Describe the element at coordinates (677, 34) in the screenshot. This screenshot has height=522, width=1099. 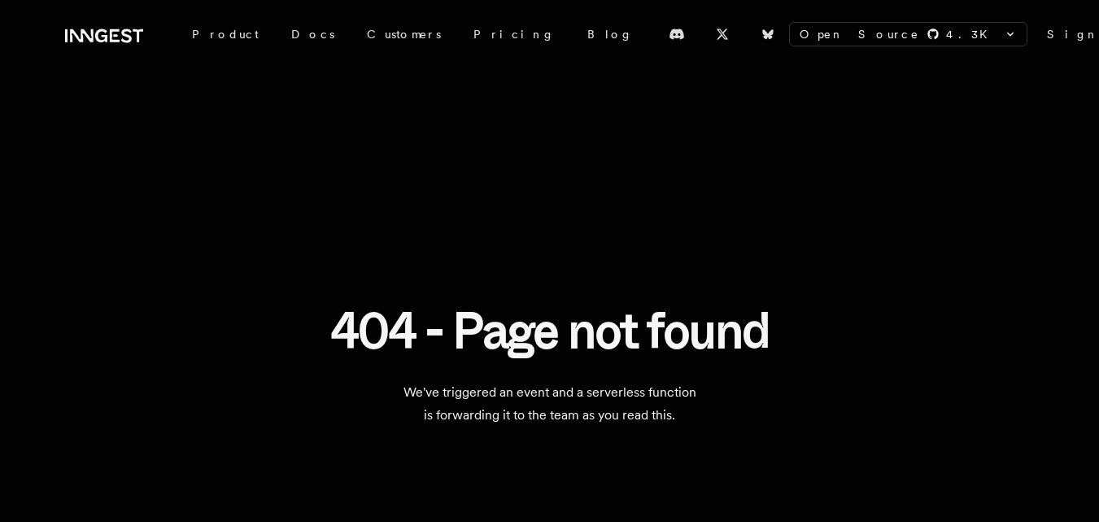
I see `a: Discord` at that location.